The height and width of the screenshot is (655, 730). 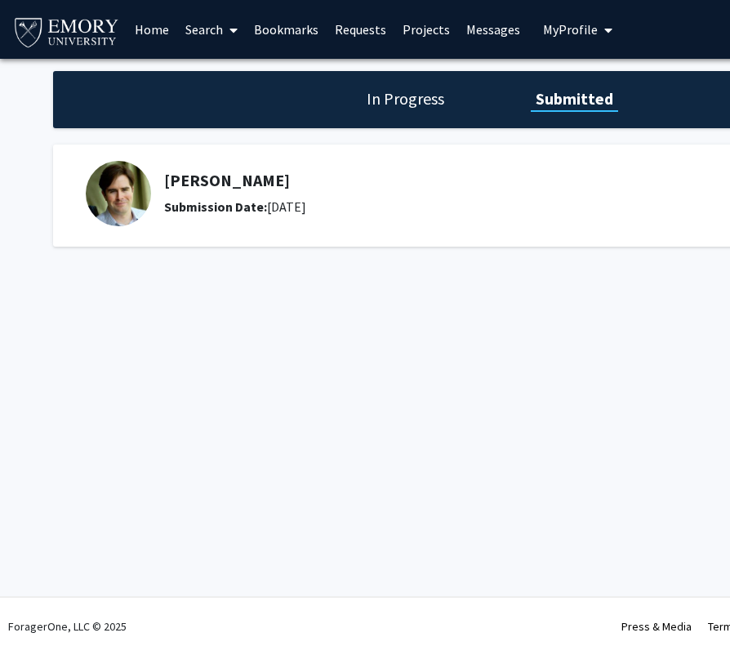 What do you see at coordinates (286, 29) in the screenshot?
I see `a: Bookmarks` at bounding box center [286, 29].